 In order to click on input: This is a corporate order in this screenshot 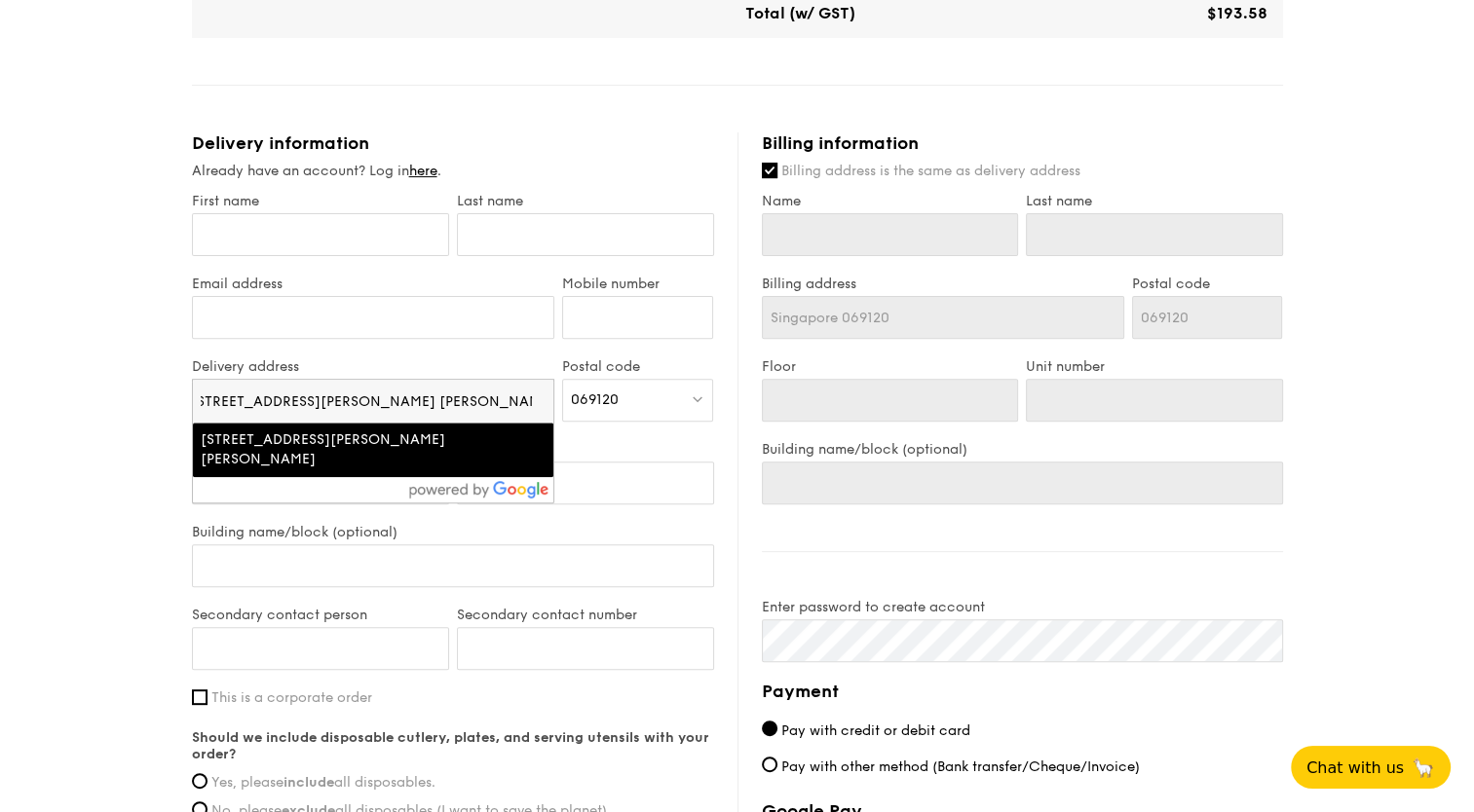, I will do `click(200, 698)`.